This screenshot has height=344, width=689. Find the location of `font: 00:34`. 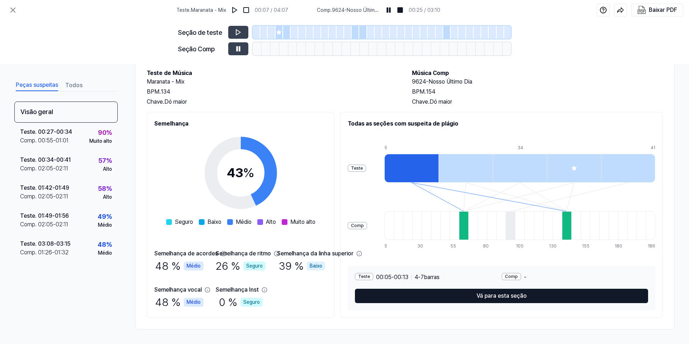

font: 00:34 is located at coordinates (46, 160).